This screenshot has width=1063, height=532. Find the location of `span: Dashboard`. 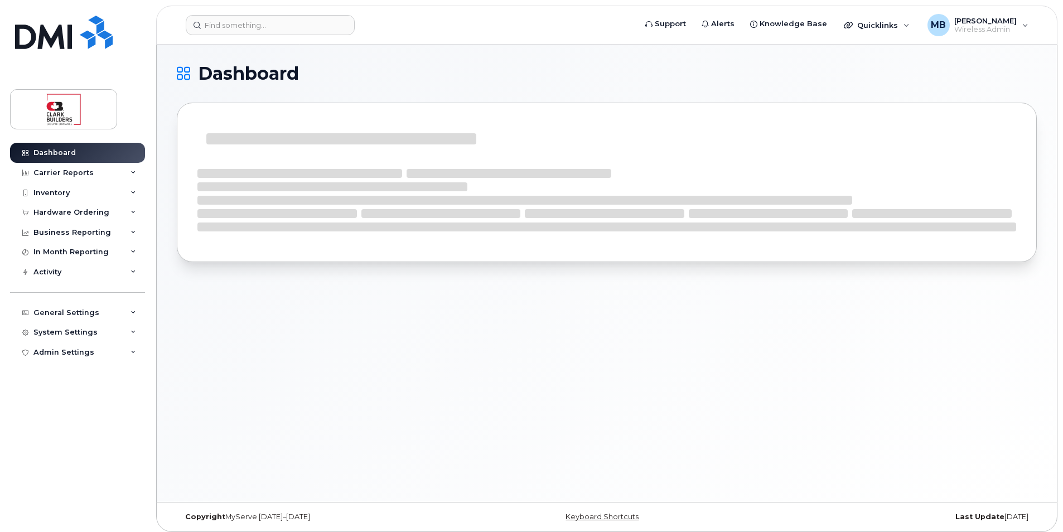

span: Dashboard is located at coordinates (248, 74).